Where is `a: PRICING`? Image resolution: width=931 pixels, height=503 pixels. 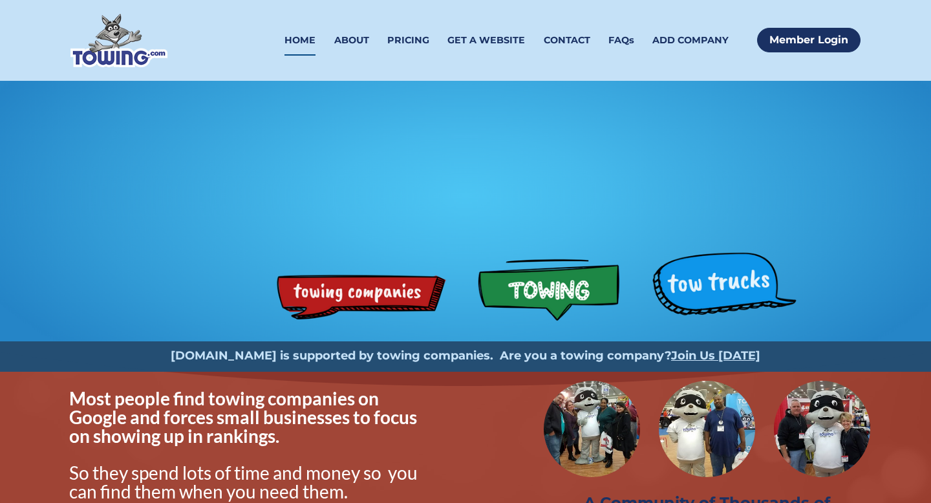 a: PRICING is located at coordinates (408, 40).